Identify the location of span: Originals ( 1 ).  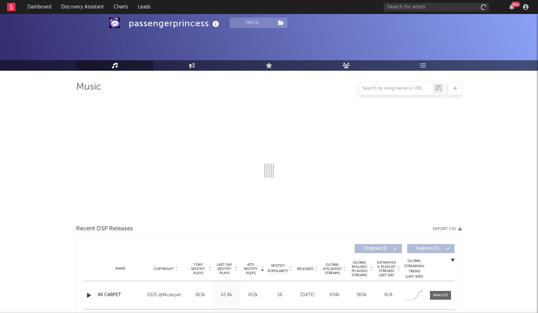
(375, 249).